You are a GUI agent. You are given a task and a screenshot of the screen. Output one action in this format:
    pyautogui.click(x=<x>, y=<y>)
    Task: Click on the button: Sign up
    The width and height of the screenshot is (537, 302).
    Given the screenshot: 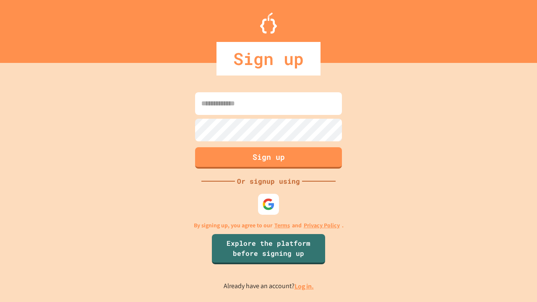 What is the action you would take?
    pyautogui.click(x=269, y=158)
    